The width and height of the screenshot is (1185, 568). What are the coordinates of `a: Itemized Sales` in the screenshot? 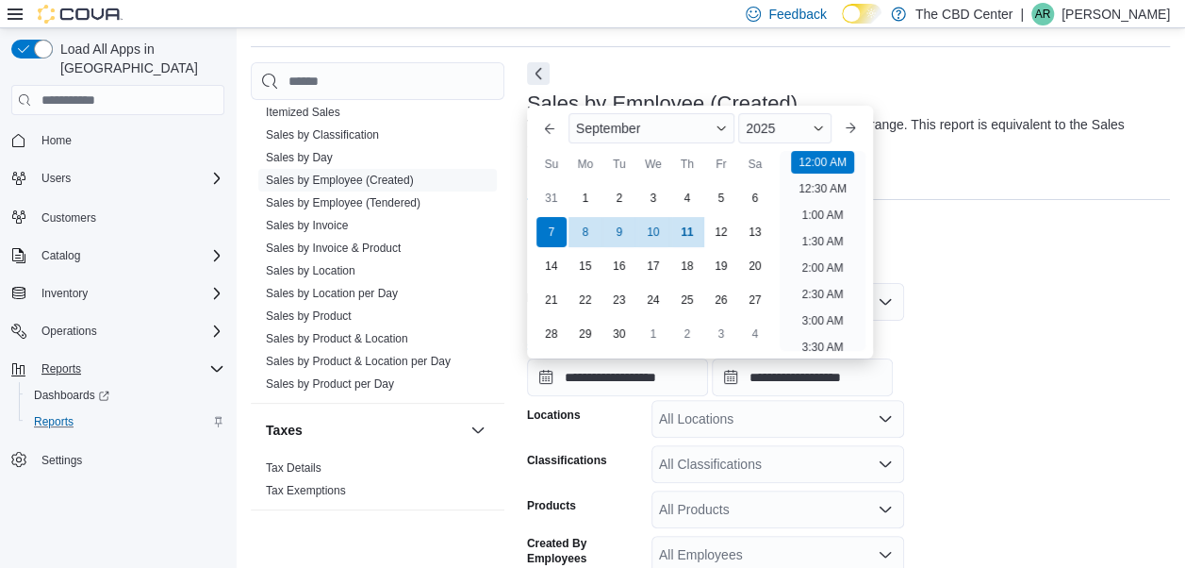 It's located at (303, 112).